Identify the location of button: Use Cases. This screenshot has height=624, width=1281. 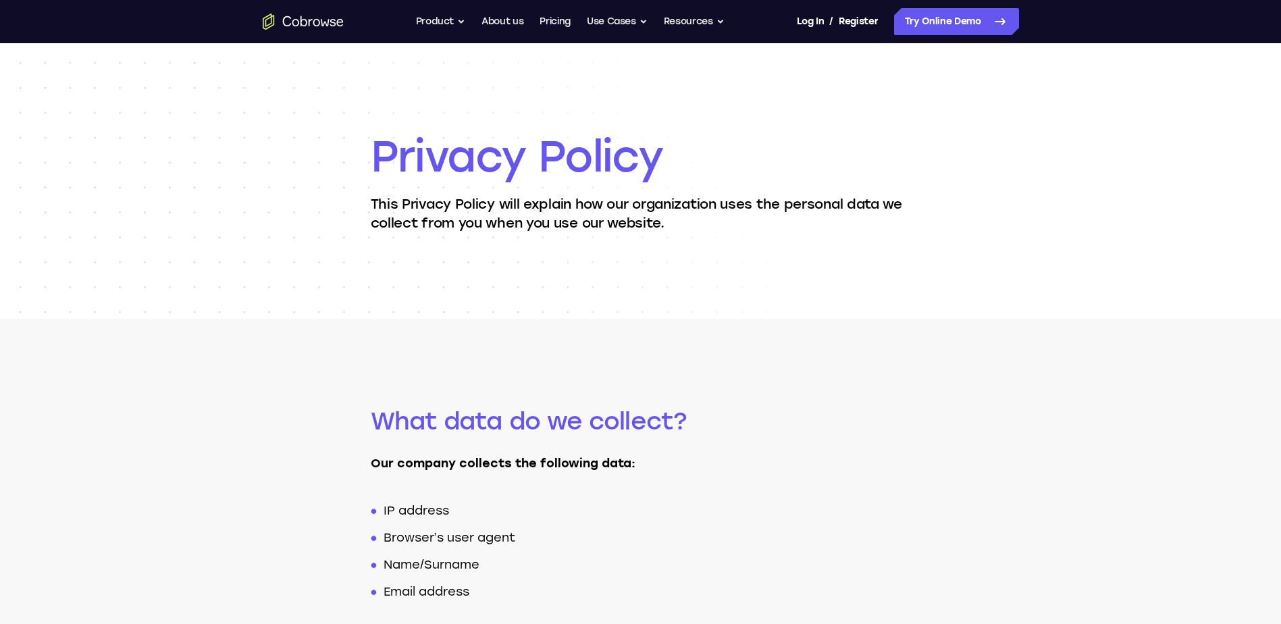
(617, 22).